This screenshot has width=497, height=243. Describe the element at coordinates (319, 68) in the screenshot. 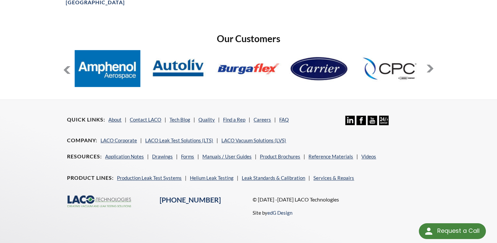

I see `img: Carrier.jpg` at that location.